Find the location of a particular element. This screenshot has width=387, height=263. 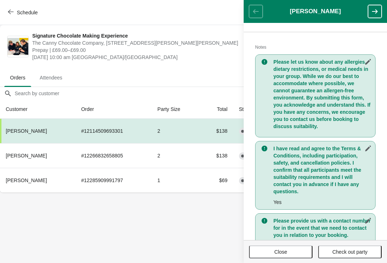

span: Signature Chocolate Making Experience is located at coordinates (143, 36).